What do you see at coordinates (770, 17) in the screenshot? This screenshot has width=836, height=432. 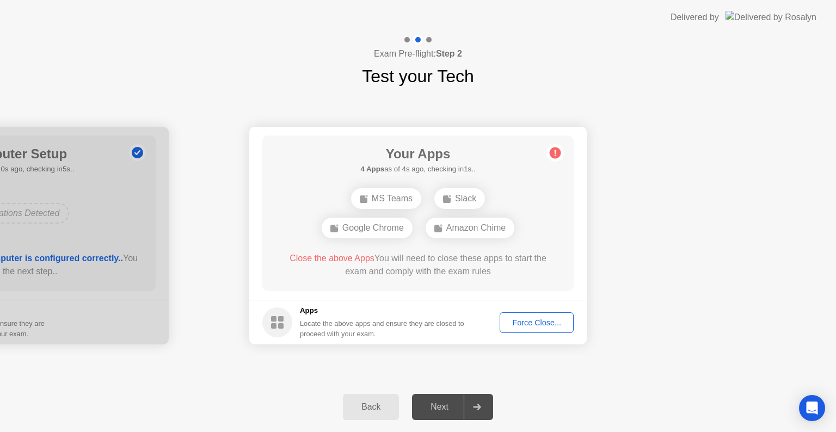 I see `img: Delivered by Rosalyn` at bounding box center [770, 17].